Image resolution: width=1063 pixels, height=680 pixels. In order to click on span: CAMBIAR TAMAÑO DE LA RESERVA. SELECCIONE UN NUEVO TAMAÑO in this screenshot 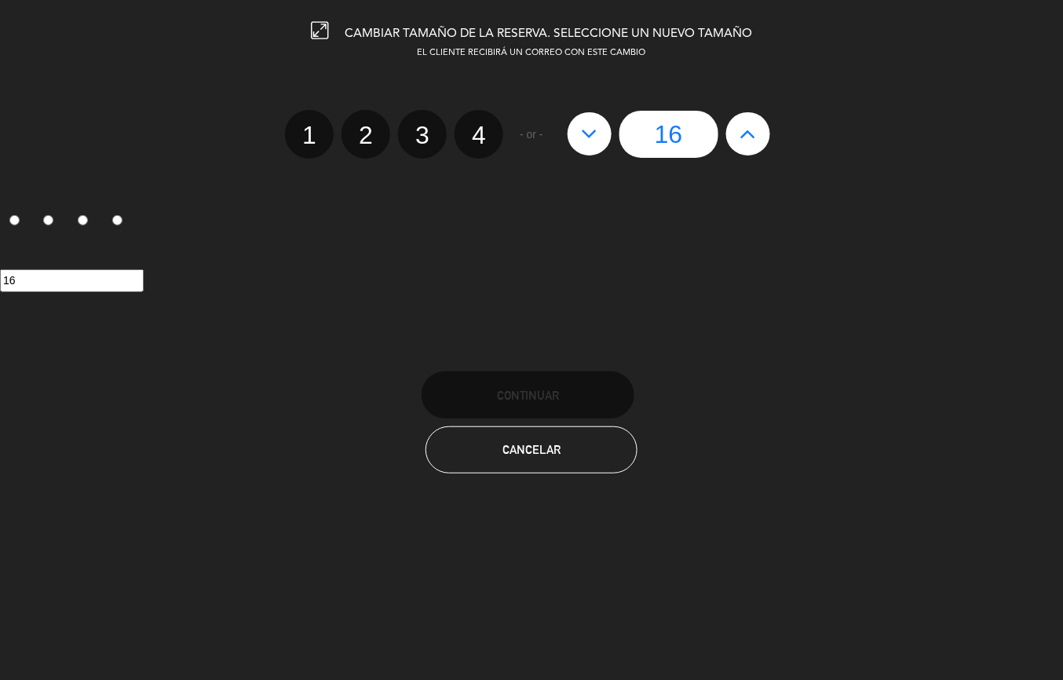, I will do `click(548, 34)`.